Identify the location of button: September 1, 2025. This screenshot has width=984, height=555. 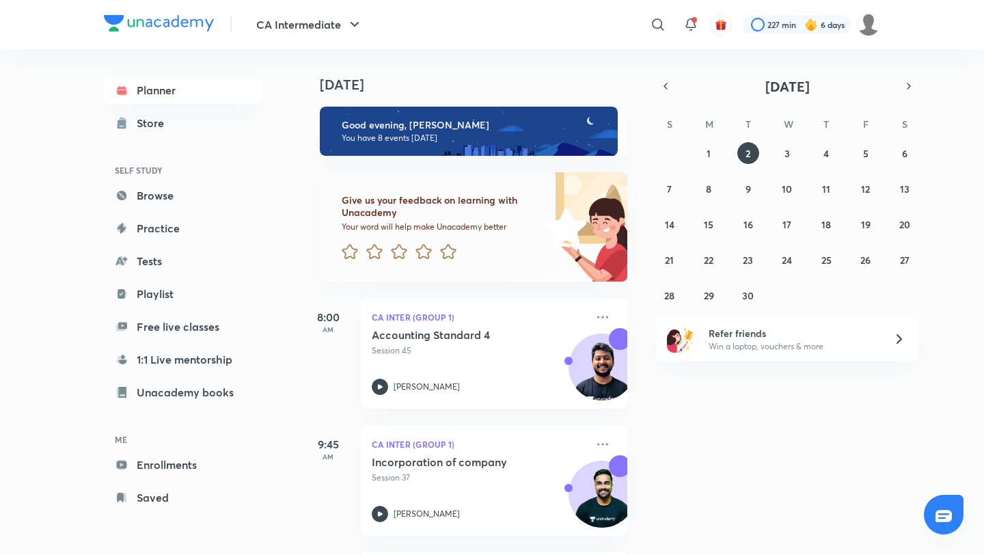
(709, 153).